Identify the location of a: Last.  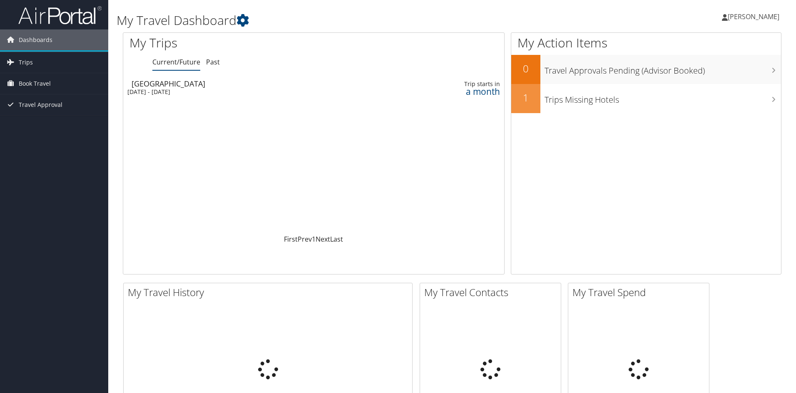
(336, 239).